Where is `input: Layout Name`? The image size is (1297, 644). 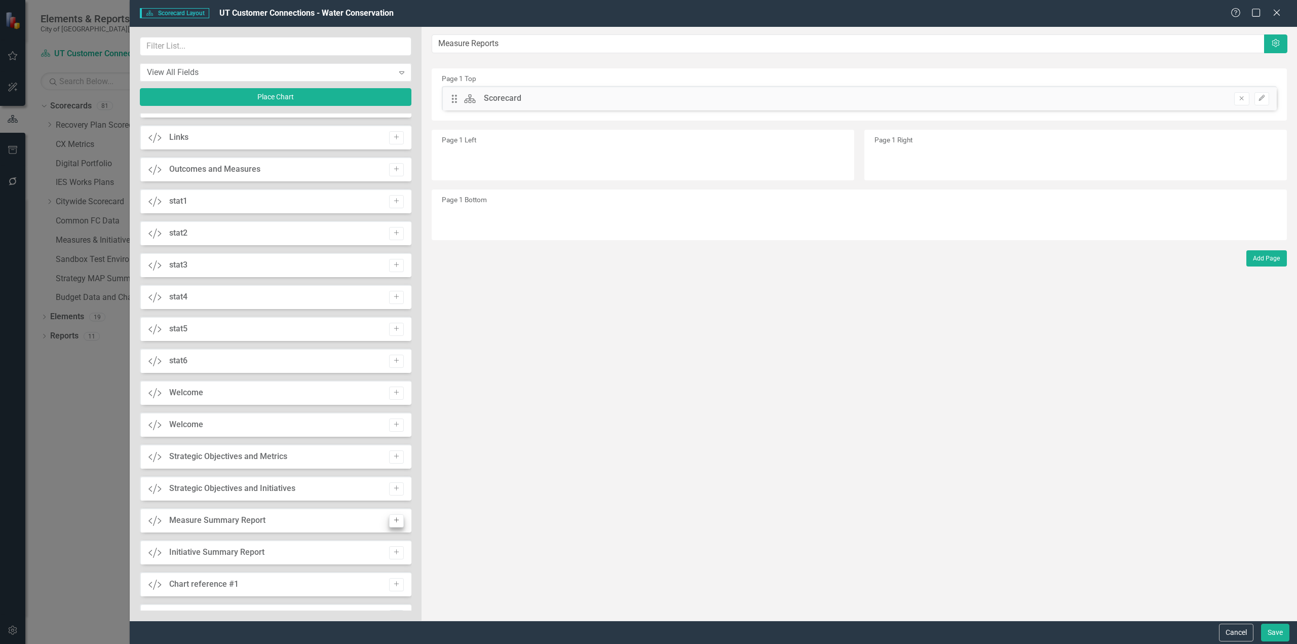 input: Layout Name is located at coordinates (848, 44).